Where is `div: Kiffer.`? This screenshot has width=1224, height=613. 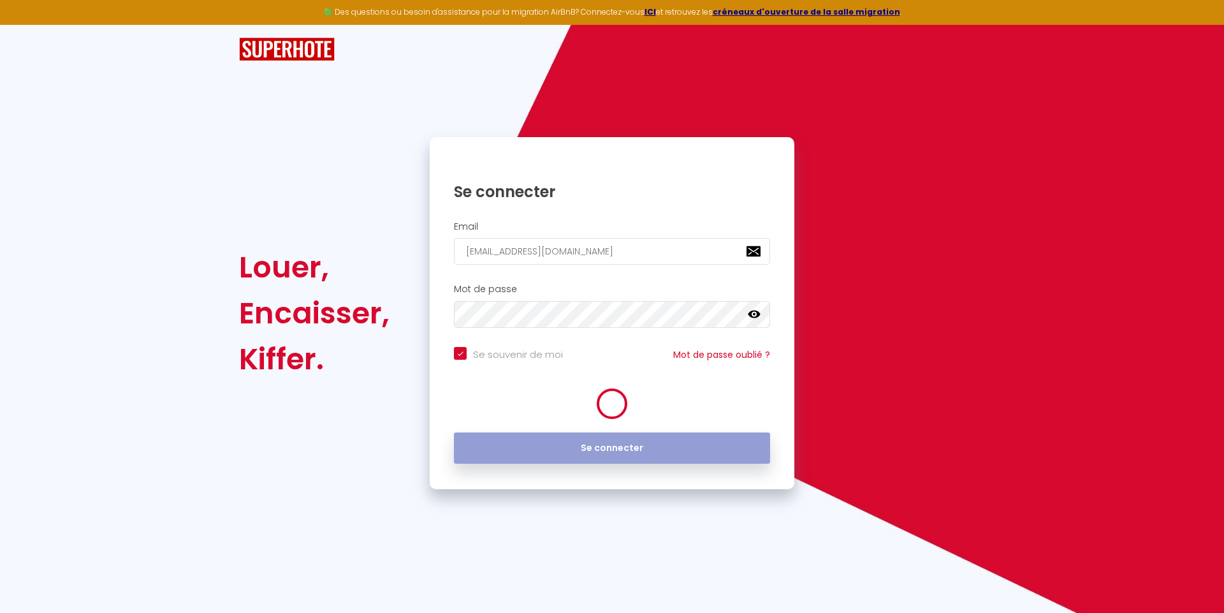 div: Kiffer. is located at coordinates (314, 359).